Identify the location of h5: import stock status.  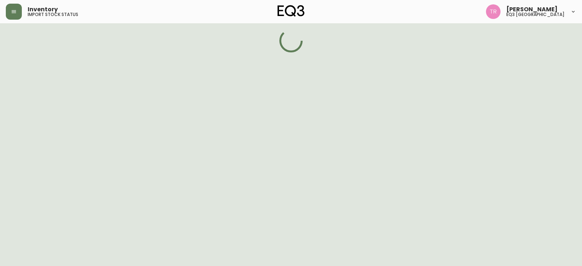
(53, 15).